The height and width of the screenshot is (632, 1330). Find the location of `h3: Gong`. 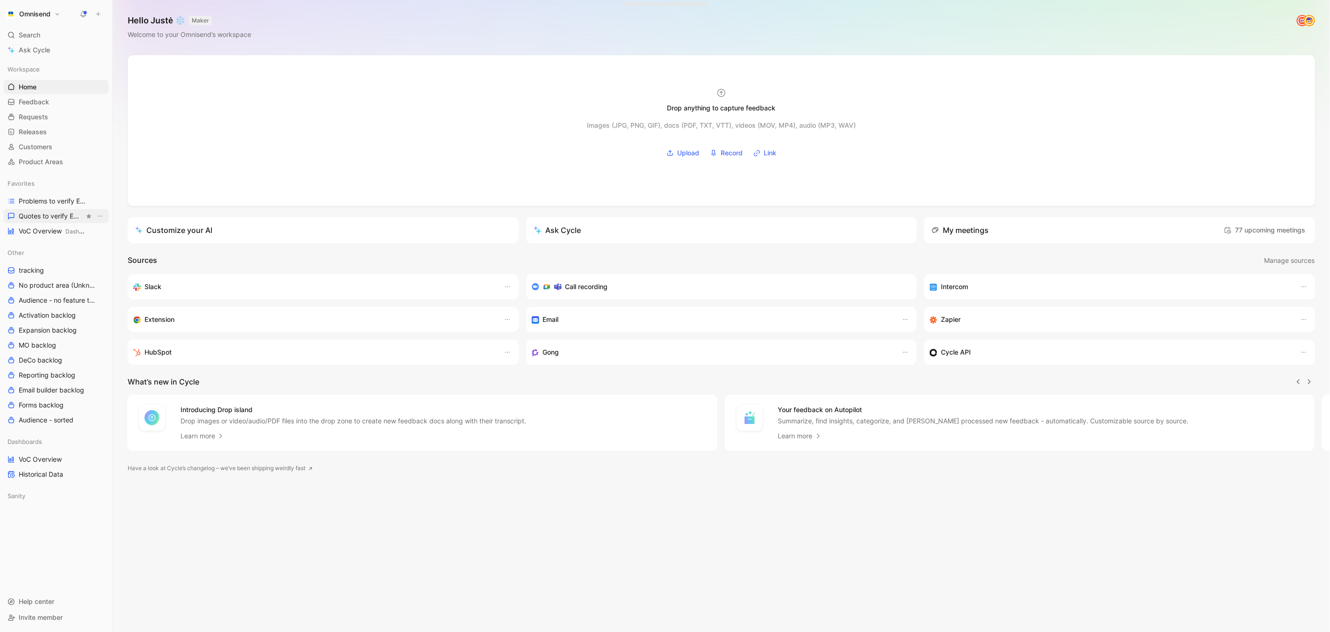

h3: Gong is located at coordinates (551, 352).